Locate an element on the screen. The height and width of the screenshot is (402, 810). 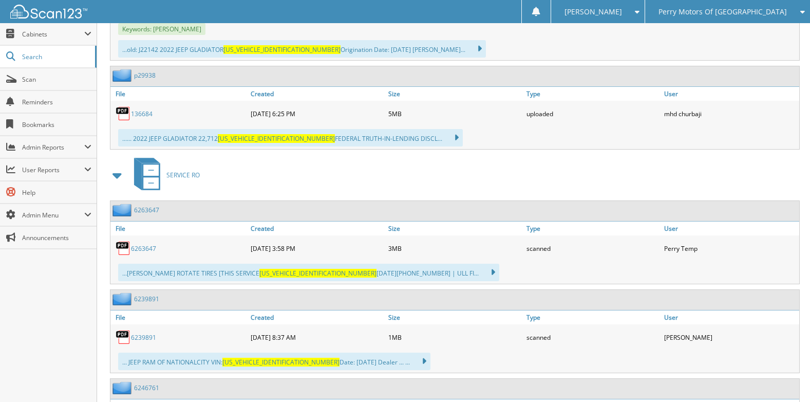
span: Admin Menu is located at coordinates (53, 215).